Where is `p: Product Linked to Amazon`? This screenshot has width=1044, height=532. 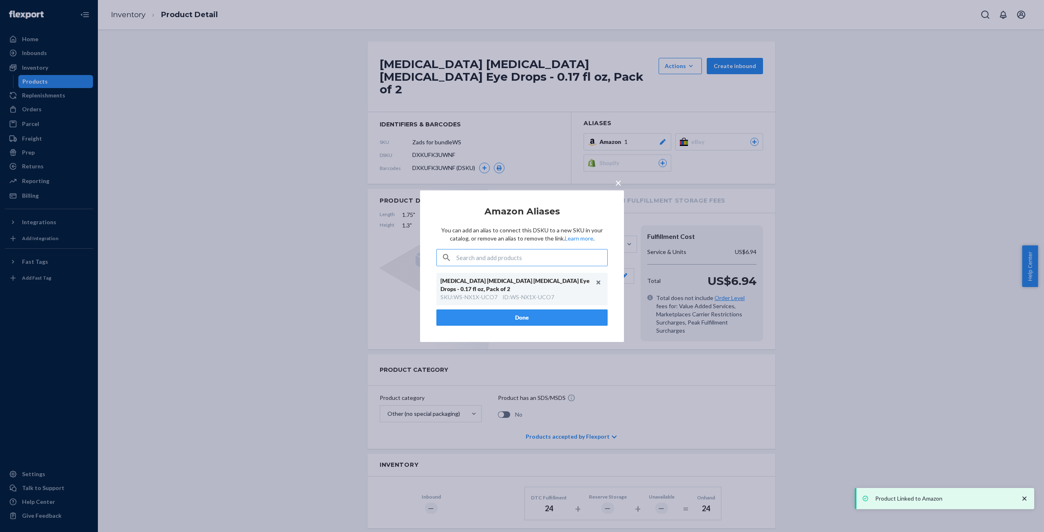
p: Product Linked to Amazon is located at coordinates (944, 499).